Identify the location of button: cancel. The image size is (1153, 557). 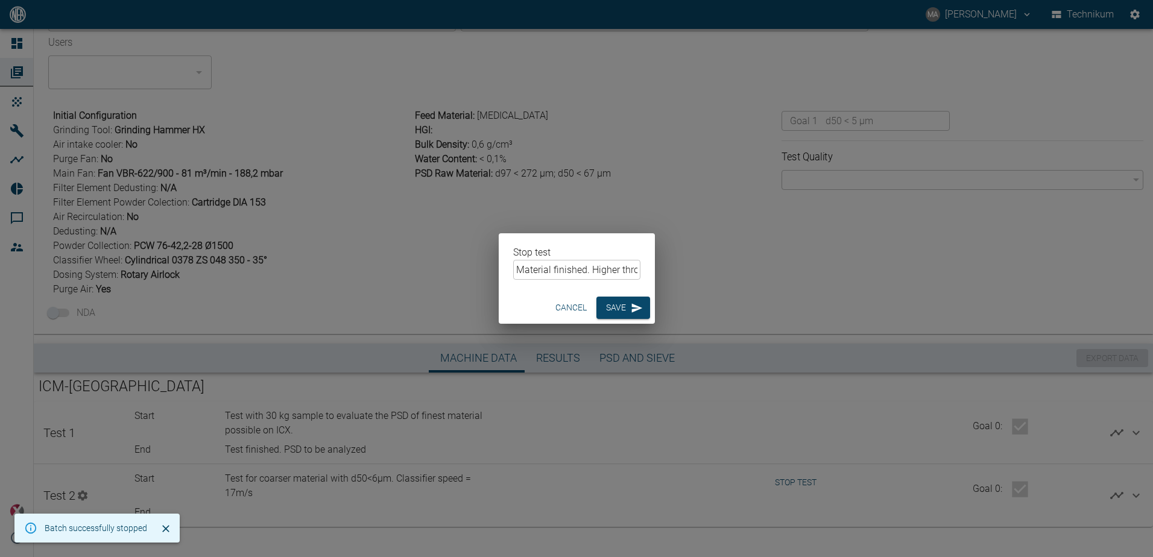
(571, 308).